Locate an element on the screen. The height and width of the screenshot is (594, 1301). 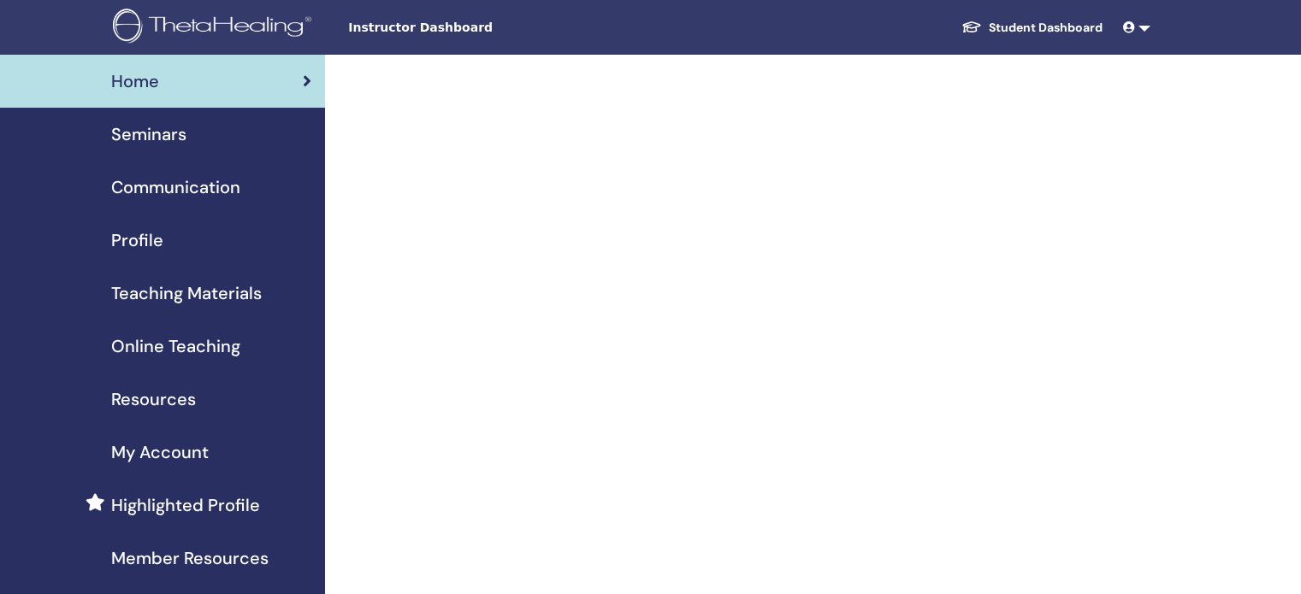
img: logo.png is located at coordinates (215, 27).